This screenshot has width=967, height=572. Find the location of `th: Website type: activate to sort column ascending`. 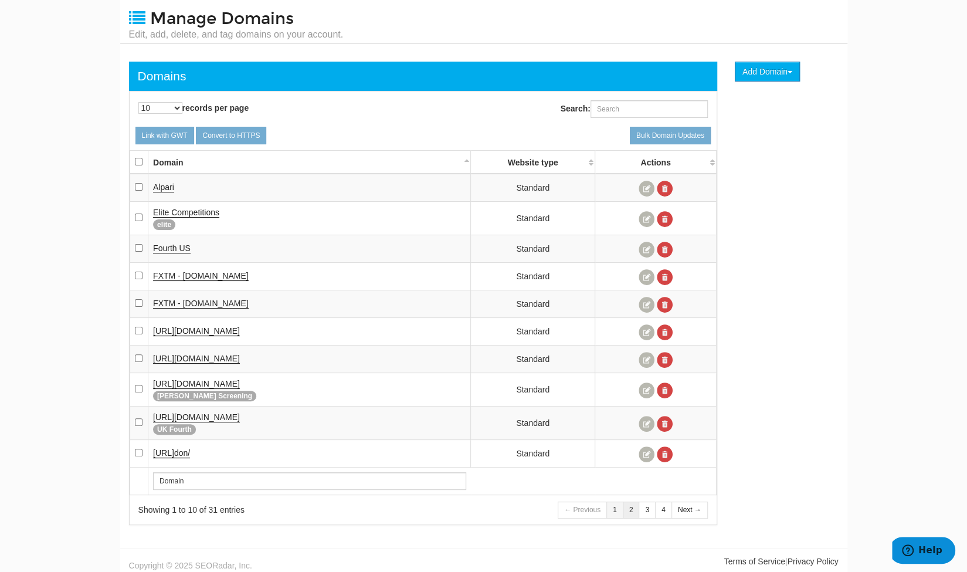

th: Website type: activate to sort column ascending is located at coordinates (533, 162).